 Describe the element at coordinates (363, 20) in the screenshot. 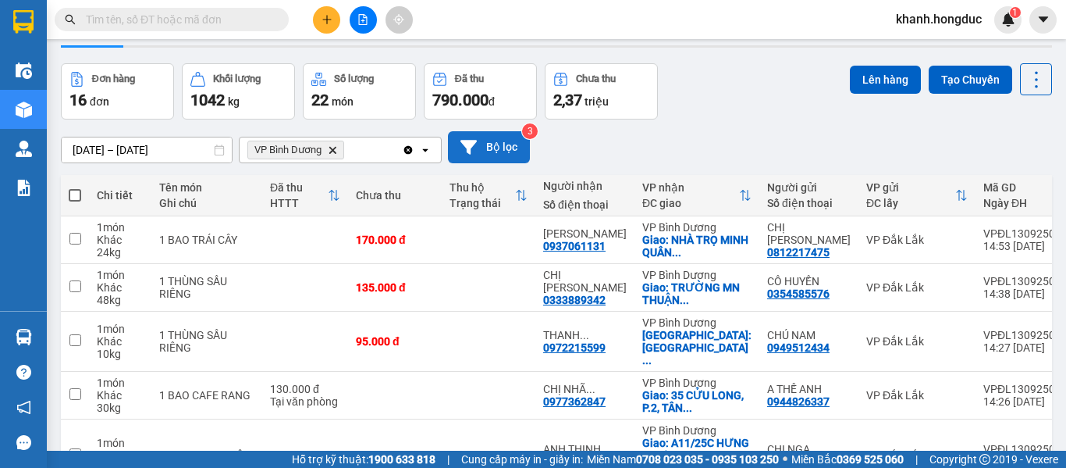

I see `span: file-add` at that location.